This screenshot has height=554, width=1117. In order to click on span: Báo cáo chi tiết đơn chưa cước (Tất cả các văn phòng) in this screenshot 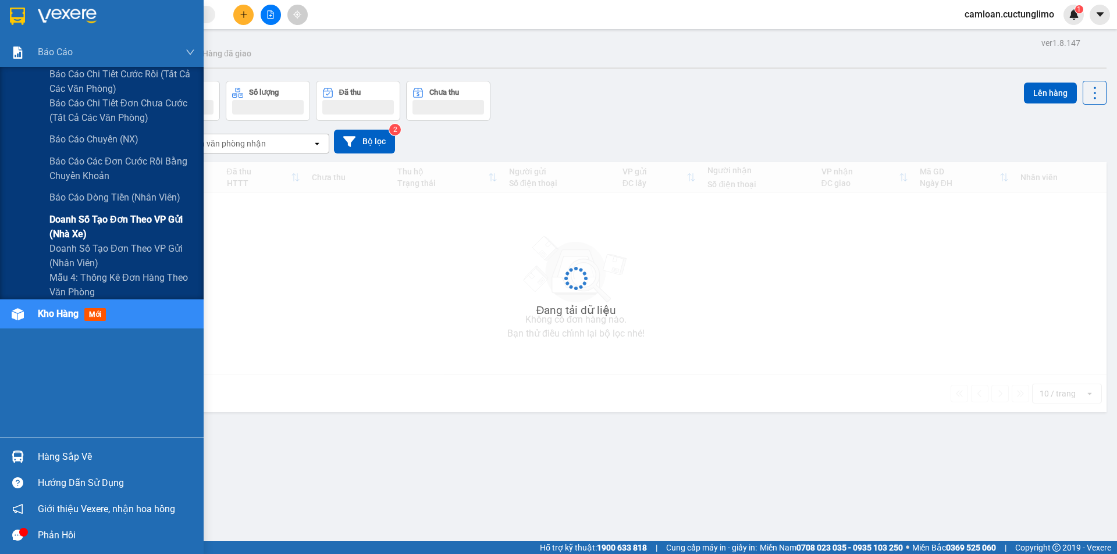, I will do `click(122, 111)`.